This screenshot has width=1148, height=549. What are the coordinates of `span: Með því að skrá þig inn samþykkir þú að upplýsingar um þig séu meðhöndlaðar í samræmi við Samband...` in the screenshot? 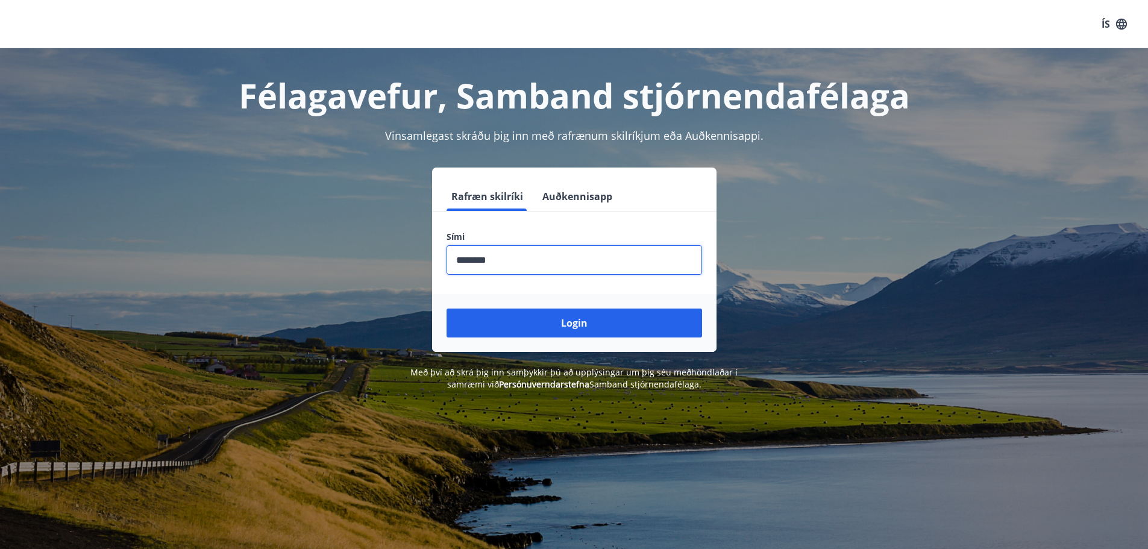 It's located at (574, 378).